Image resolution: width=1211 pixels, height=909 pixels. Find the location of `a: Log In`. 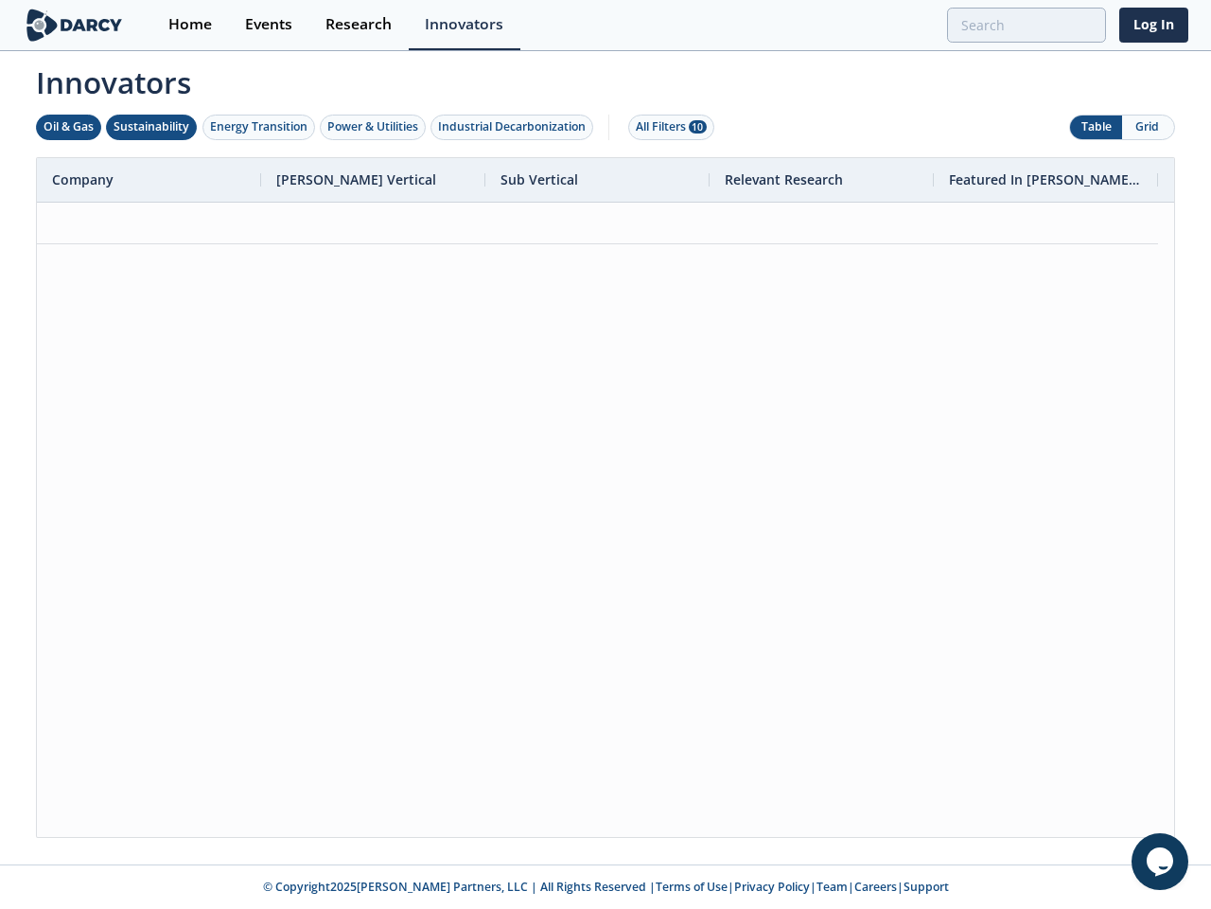

a: Log In is located at coordinates (1154, 25).